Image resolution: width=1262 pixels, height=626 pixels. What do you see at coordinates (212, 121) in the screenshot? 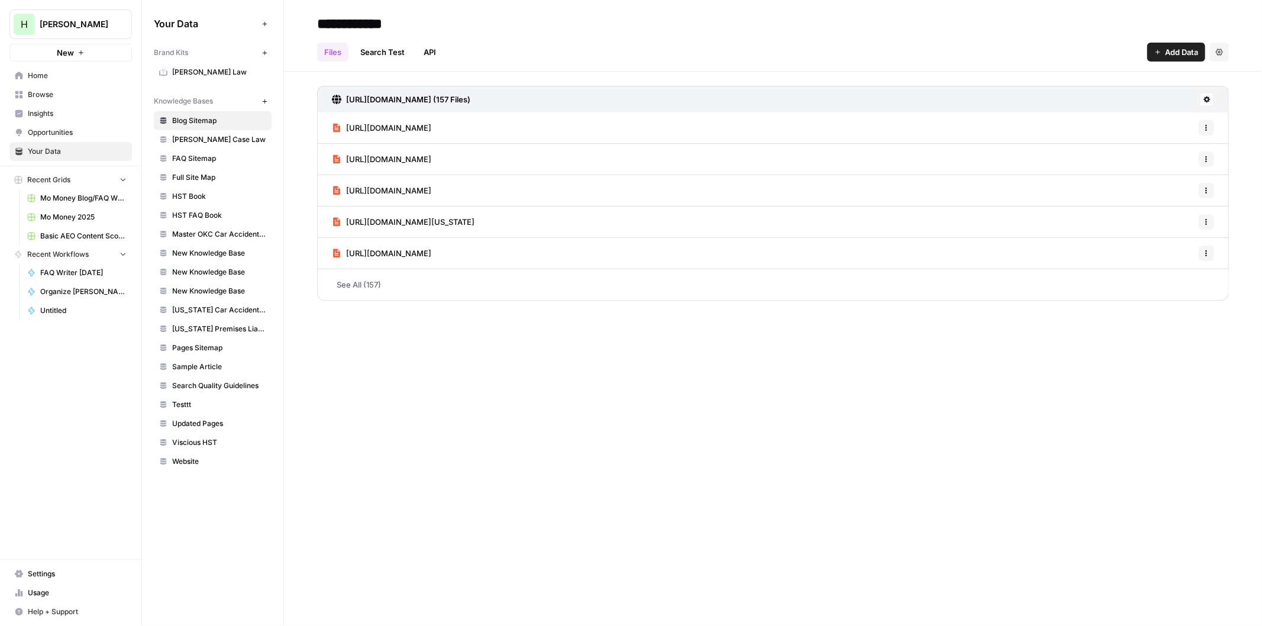
I see `a: Blog Sitemap` at bounding box center [212, 121].